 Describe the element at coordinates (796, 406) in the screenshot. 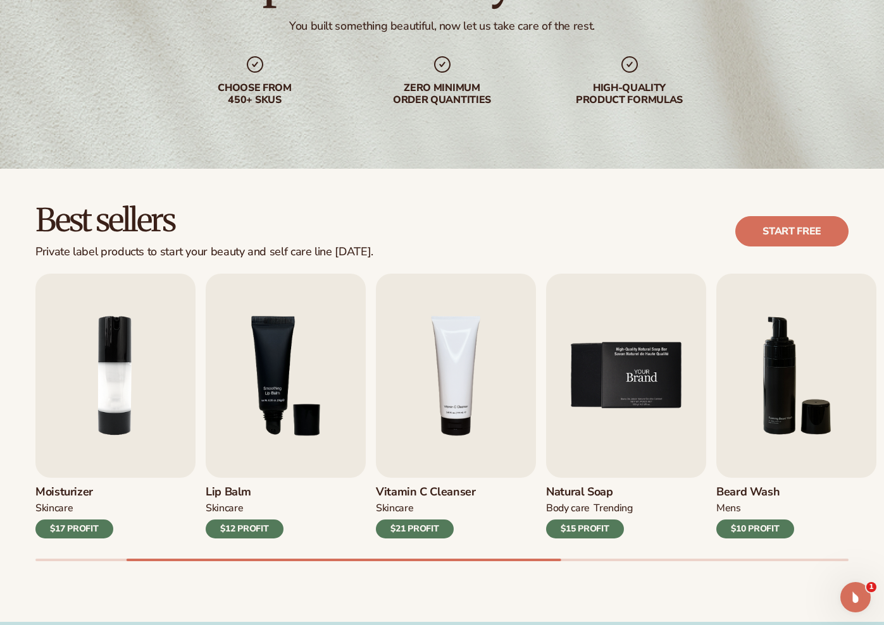

I see `a: 6 / 9` at that location.